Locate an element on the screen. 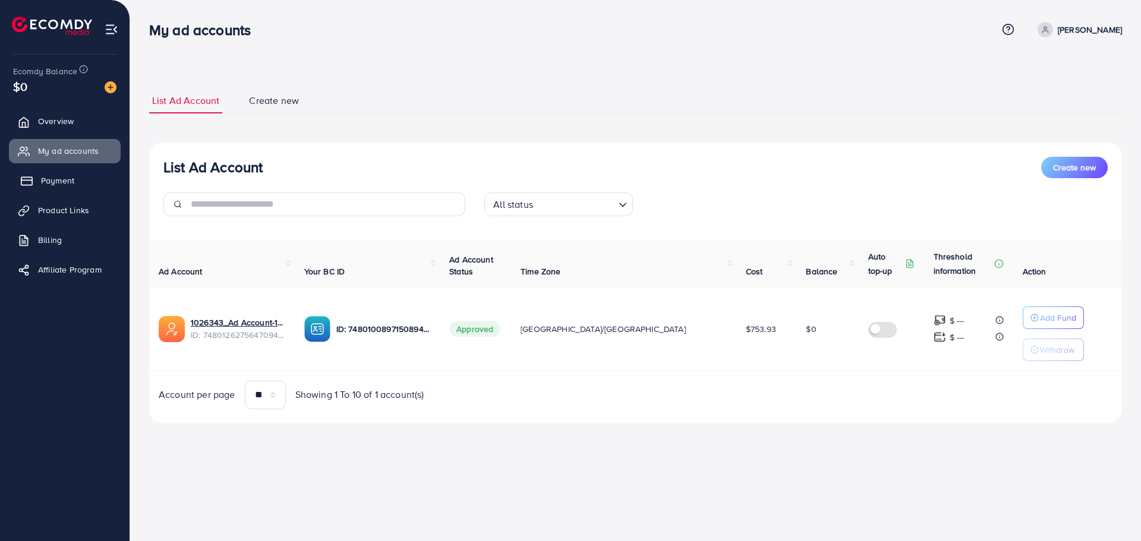 The image size is (1141, 541). span: All status is located at coordinates (513, 204).